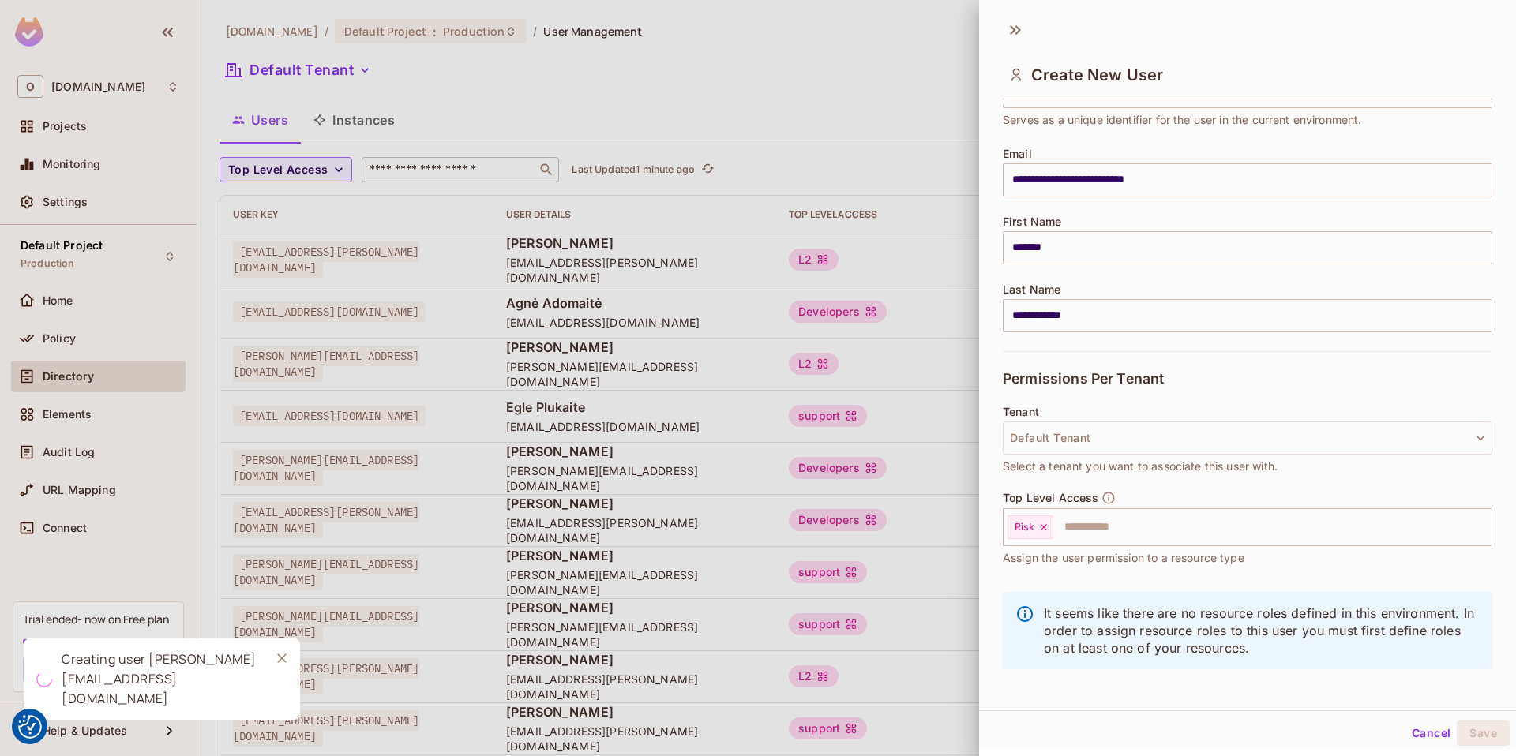 The width and height of the screenshot is (1516, 756). What do you see at coordinates (1431, 734) in the screenshot?
I see `button: Cancel` at bounding box center [1431, 734].